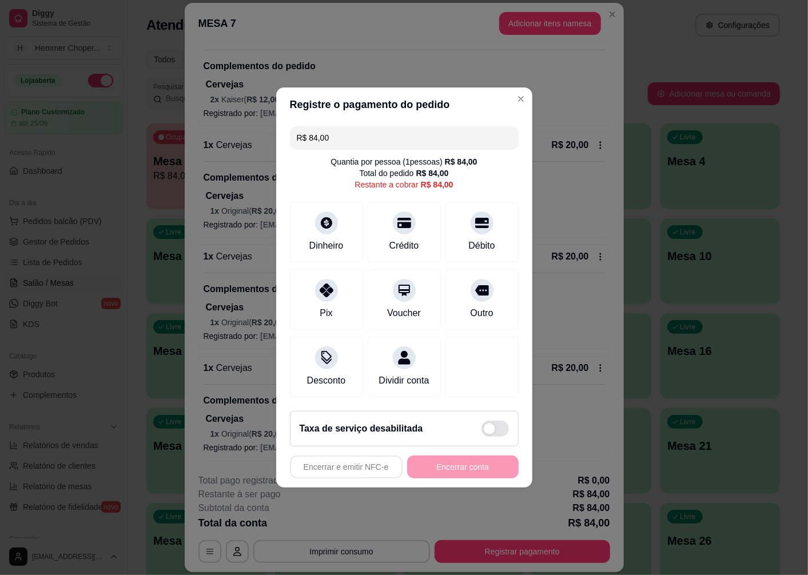  I want to click on div: Pix, so click(326, 313).